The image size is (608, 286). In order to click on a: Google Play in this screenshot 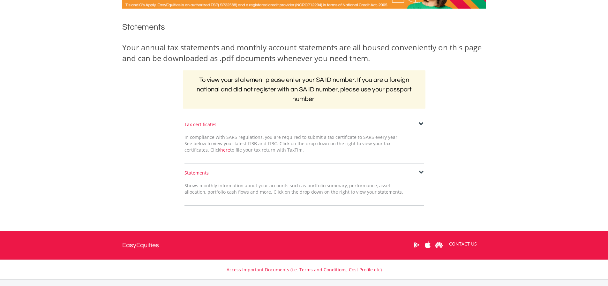, I will do `click(416, 245)`.